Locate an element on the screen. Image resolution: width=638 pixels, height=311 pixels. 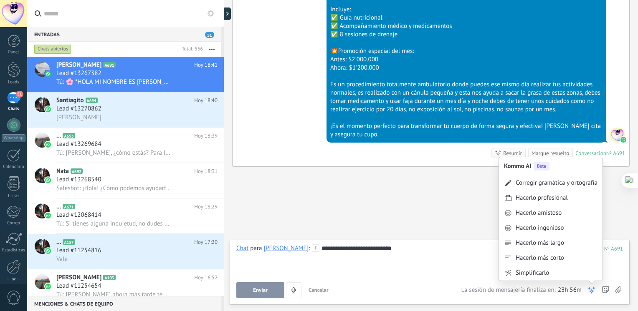
div: Kommo AI is located at coordinates (517, 167).